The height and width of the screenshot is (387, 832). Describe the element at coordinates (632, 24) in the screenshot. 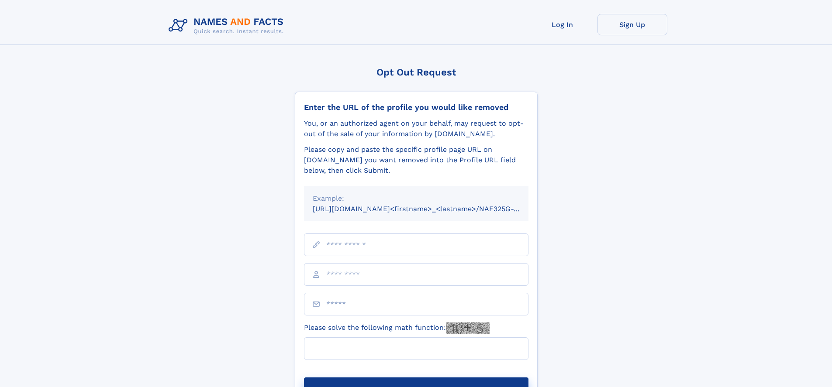

I see `a: Sign Up` at that location.